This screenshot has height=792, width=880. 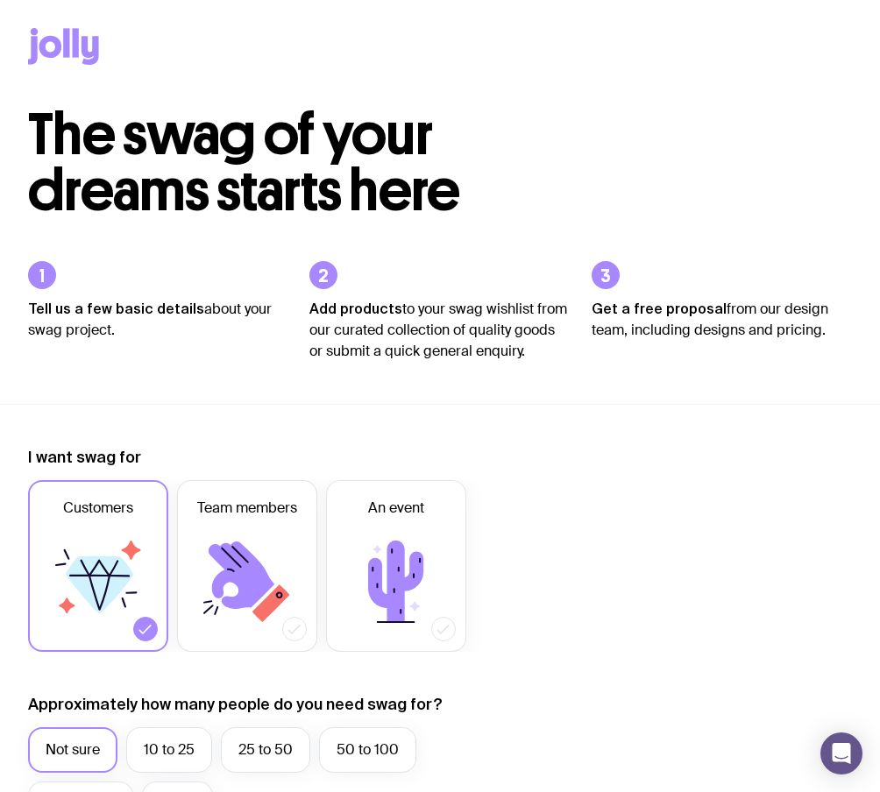 I want to click on p: from our design team, including designs and pricing., so click(x=721, y=319).